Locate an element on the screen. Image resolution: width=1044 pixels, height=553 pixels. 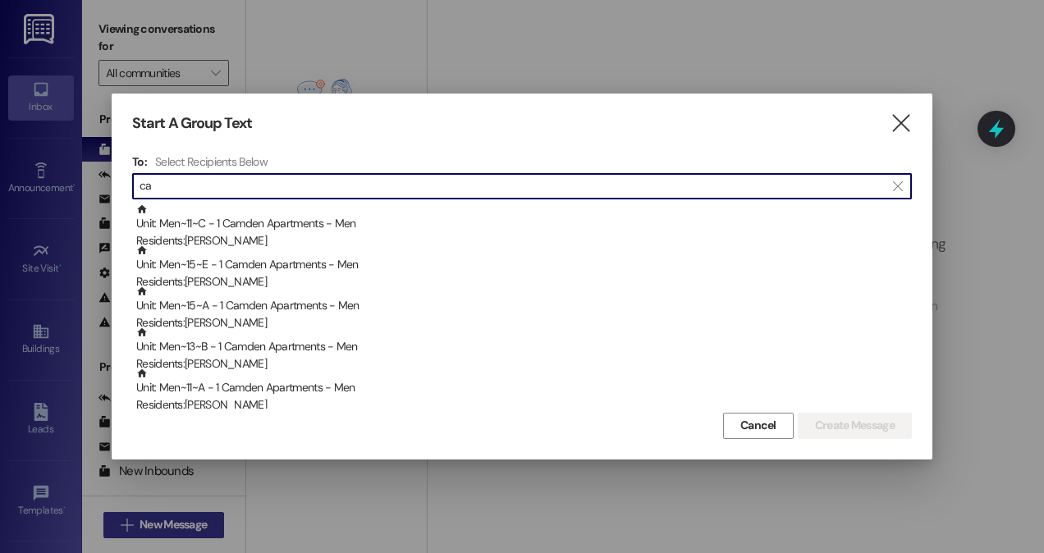
span: Create Message is located at coordinates (855, 425).